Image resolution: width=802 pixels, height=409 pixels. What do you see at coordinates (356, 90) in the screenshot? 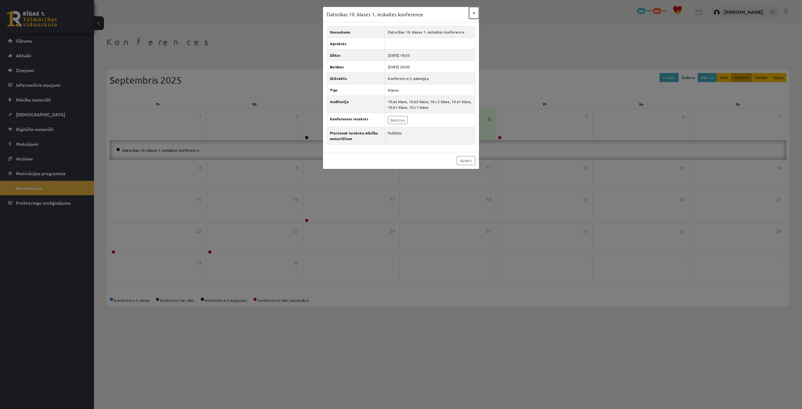
I see `th: Tips` at bounding box center [356, 90].